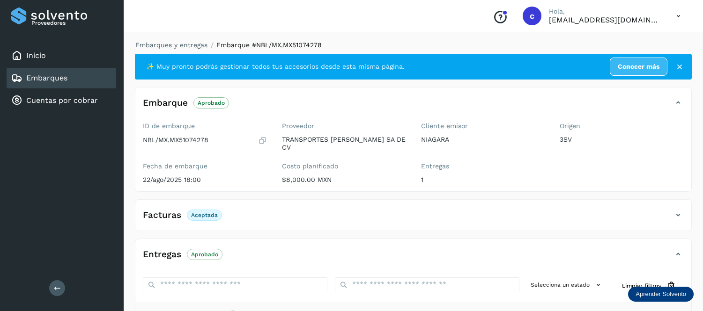  What do you see at coordinates (269, 45) in the screenshot?
I see `span: Embarque #NBL/MX.MX51074278` at bounding box center [269, 45].